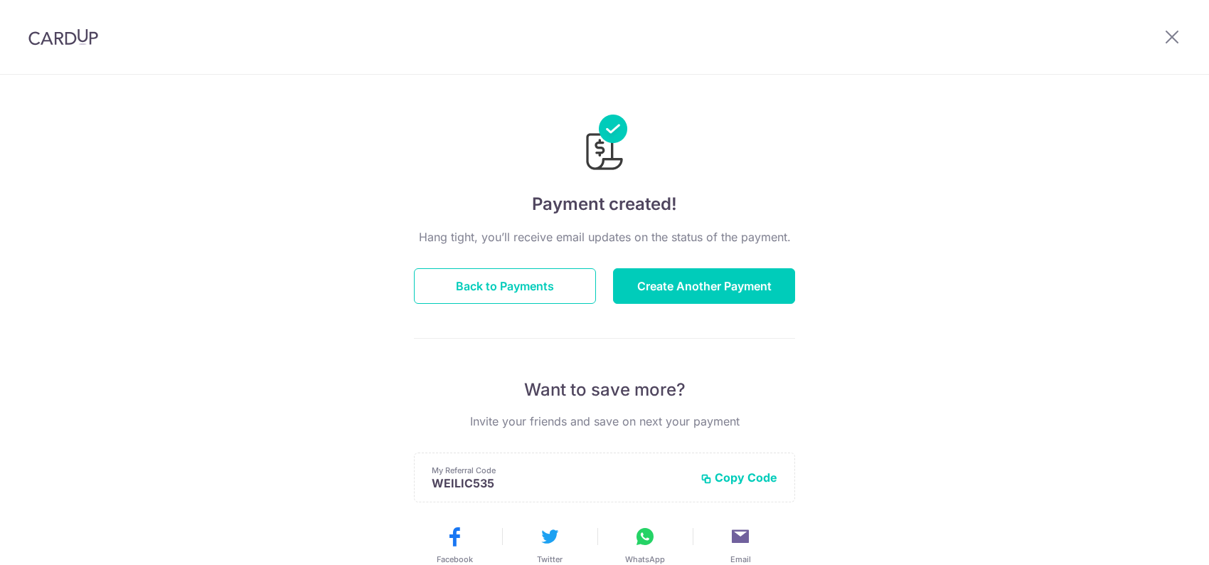 This screenshot has height=565, width=1209. I want to click on button: Copy Code, so click(739, 477).